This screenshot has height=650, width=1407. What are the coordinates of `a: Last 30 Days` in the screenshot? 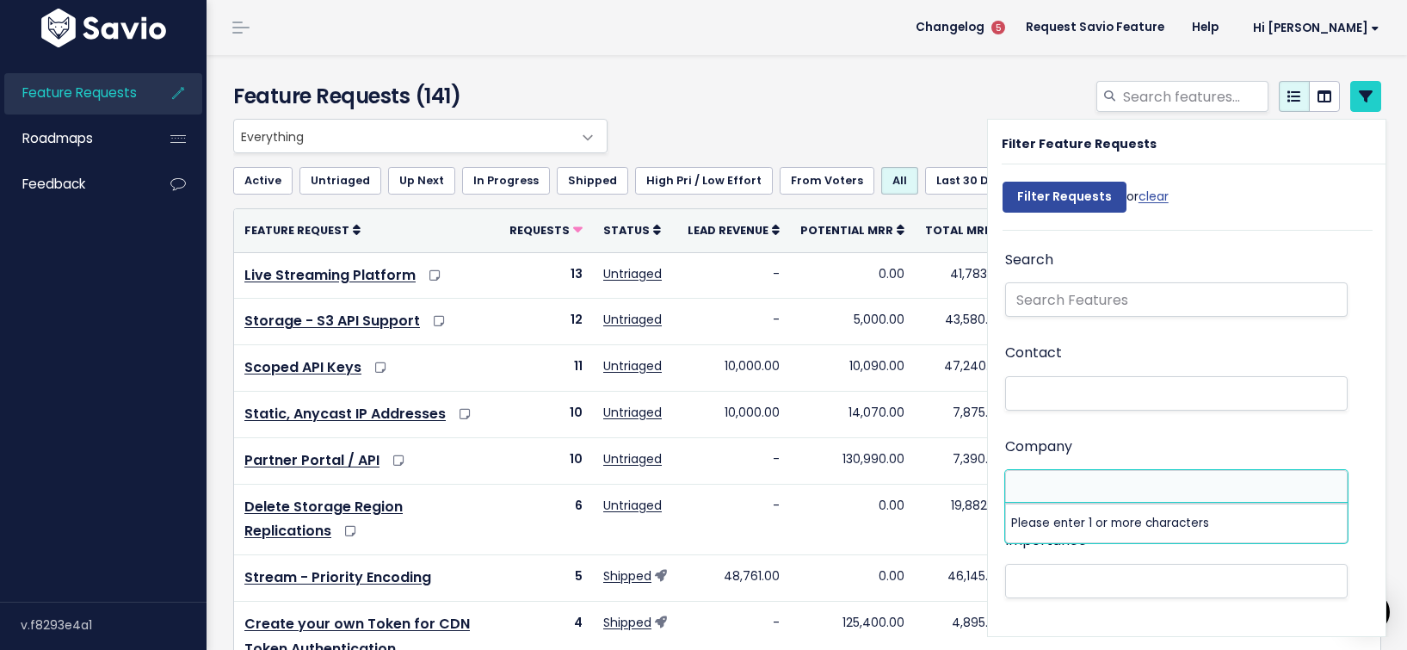 It's located at (973, 181).